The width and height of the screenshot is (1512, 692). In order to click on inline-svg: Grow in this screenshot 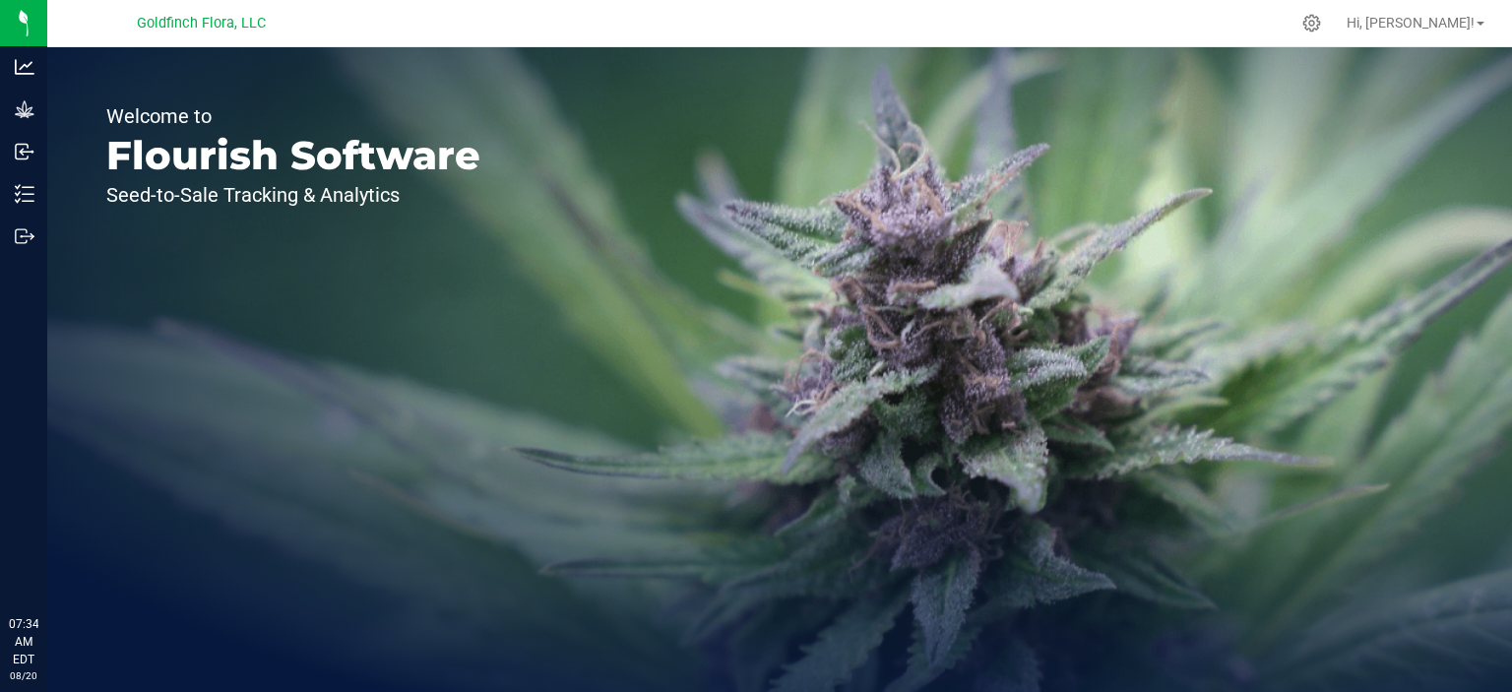, I will do `click(25, 109)`.